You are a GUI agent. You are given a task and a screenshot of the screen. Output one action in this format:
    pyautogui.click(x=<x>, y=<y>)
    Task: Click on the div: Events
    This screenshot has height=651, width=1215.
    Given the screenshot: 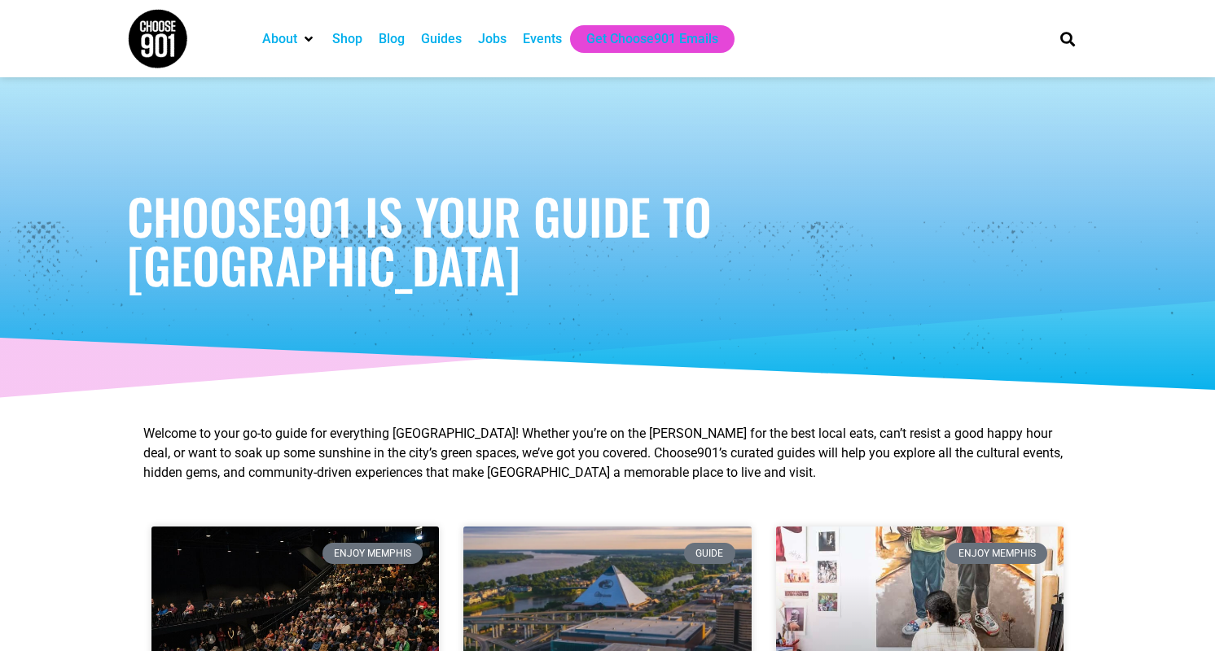 What is the action you would take?
    pyautogui.click(x=542, y=39)
    